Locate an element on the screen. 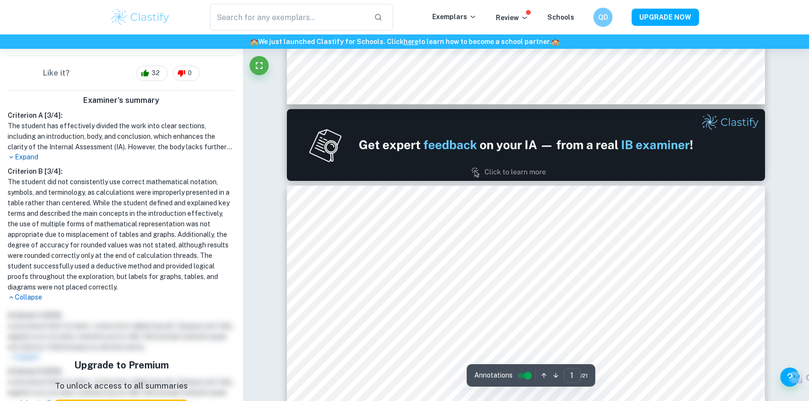 Image resolution: width=809 pixels, height=401 pixels. span: / 21 is located at coordinates (584, 375).